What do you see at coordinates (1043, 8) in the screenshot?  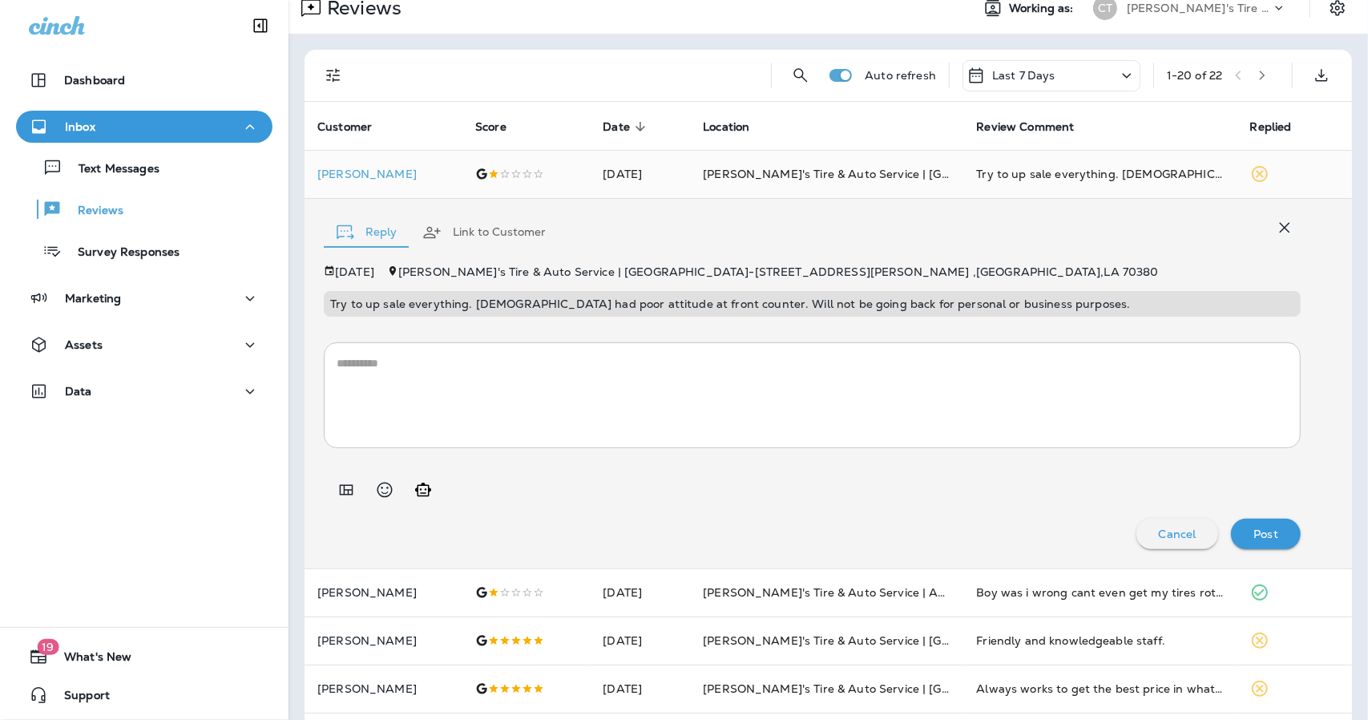 I see `span: Working as:` at bounding box center [1043, 8].